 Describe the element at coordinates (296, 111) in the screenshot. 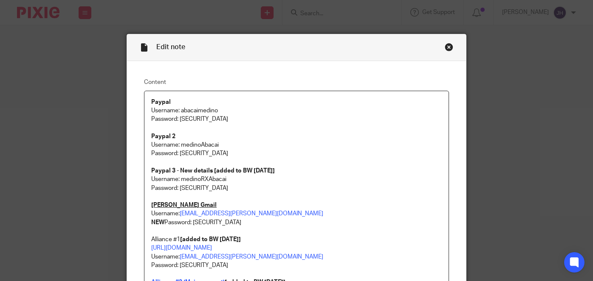

I see `p: Username: abacaimedino` at that location.